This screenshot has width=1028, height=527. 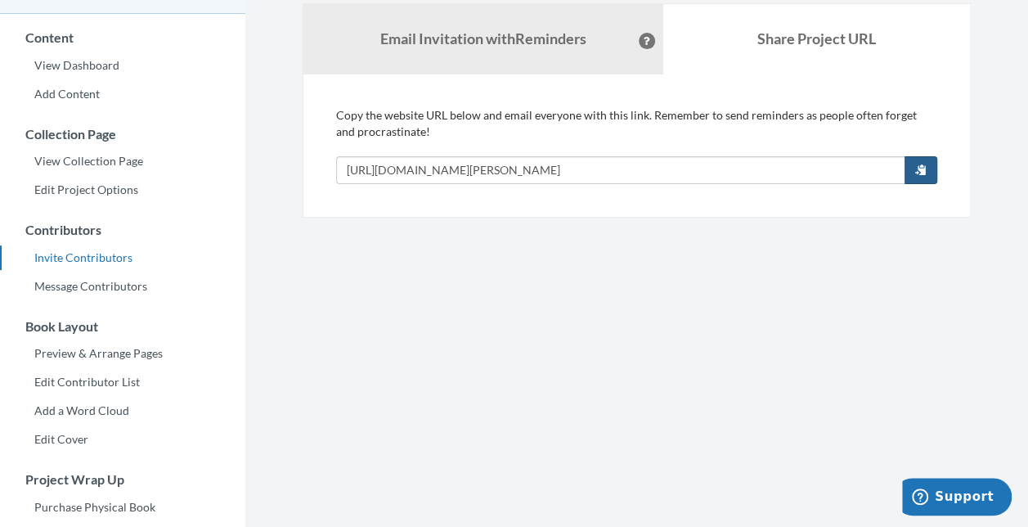 What do you see at coordinates (816, 38) in the screenshot?
I see `b: Share Project URL` at bounding box center [816, 38].